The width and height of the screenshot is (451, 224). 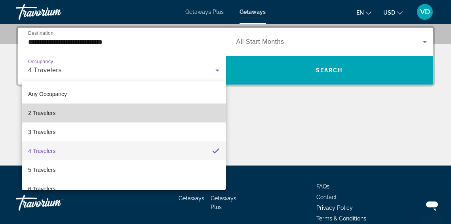 I want to click on span: 5 Travelers, so click(x=42, y=170).